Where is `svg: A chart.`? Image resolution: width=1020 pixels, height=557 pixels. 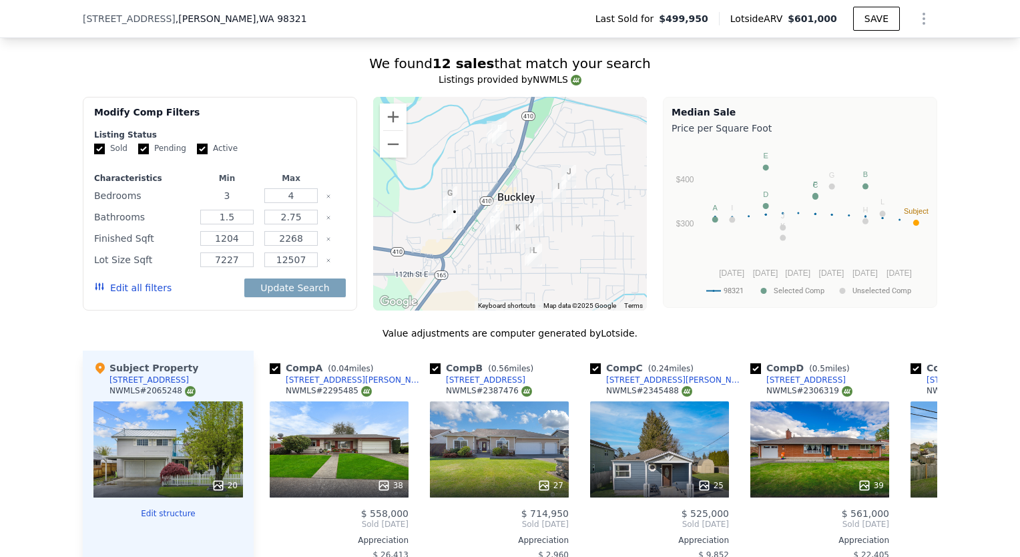 svg: A chart. is located at coordinates (800, 221).